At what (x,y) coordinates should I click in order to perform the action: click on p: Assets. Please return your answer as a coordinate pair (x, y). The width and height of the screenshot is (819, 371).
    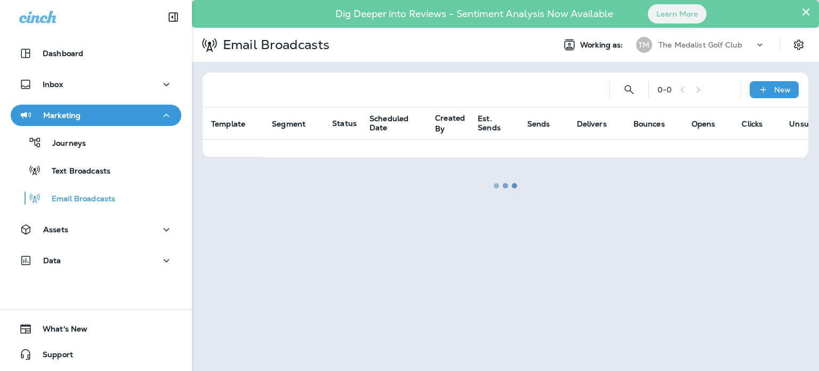
    Looking at the image, I should click on (55, 229).